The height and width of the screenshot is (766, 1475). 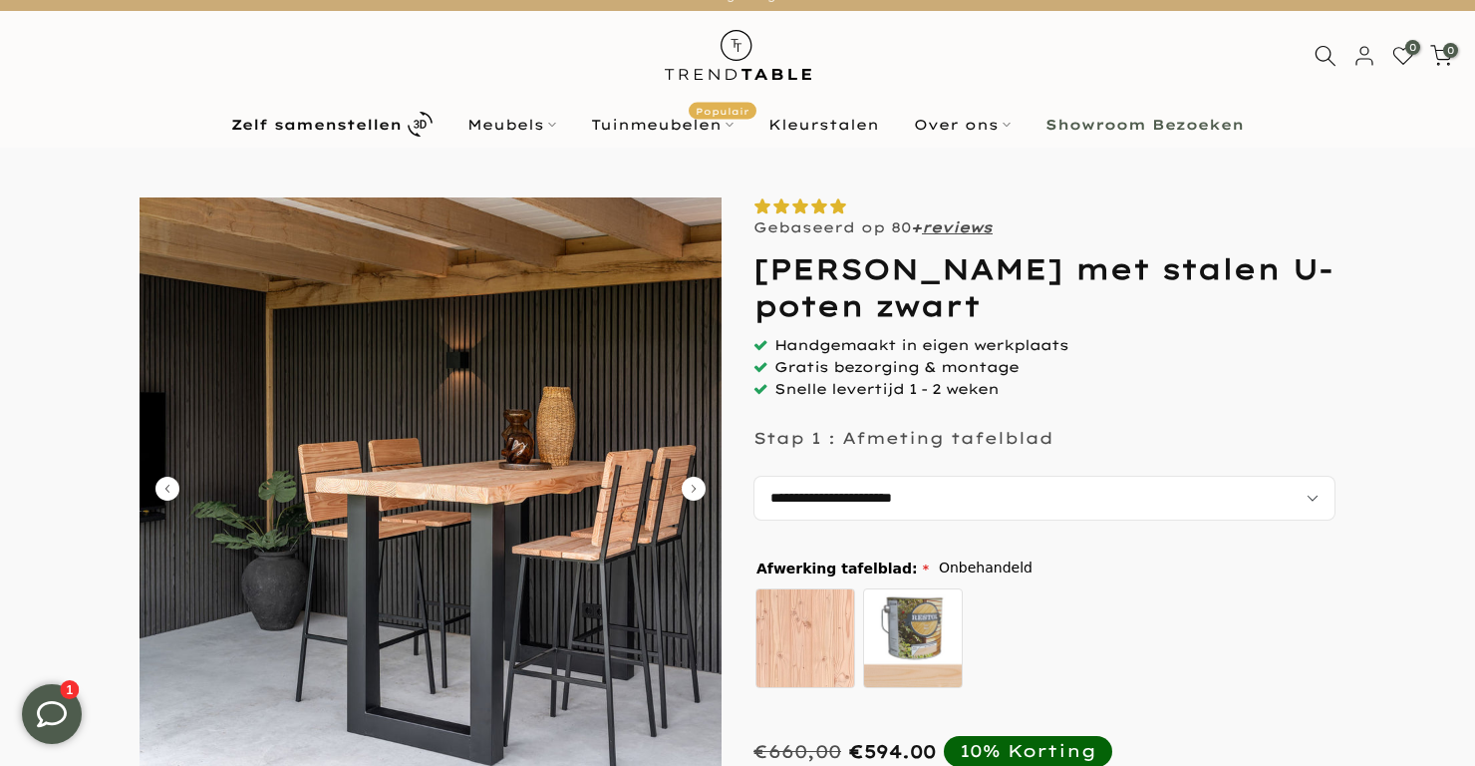 I want to click on span: Populair, so click(x=723, y=110).